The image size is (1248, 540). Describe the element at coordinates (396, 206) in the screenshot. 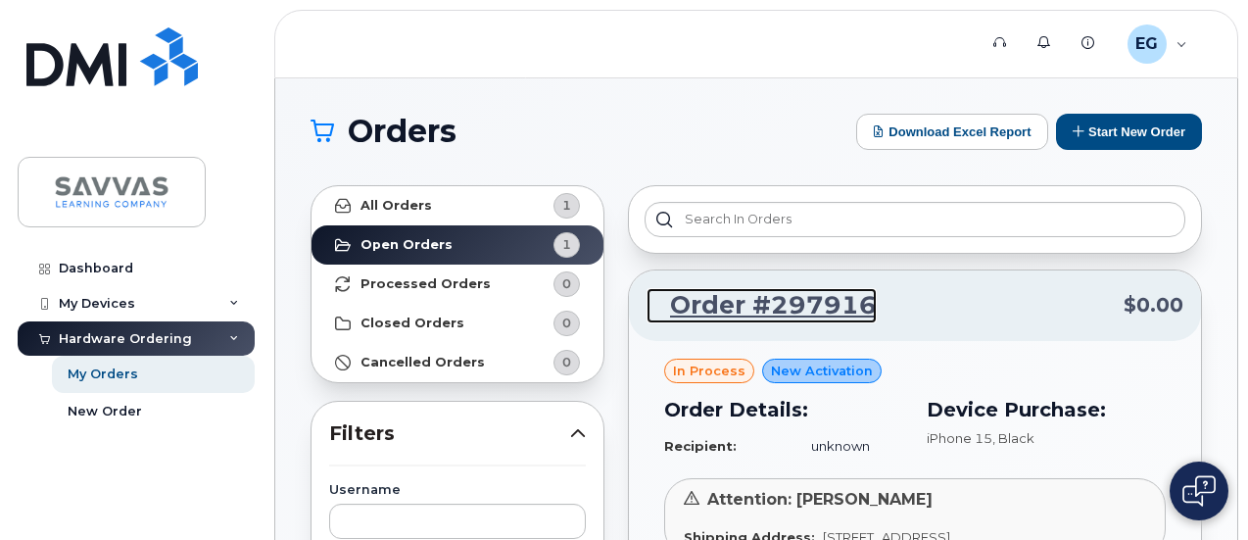

I see `strong: All Orders` at that location.